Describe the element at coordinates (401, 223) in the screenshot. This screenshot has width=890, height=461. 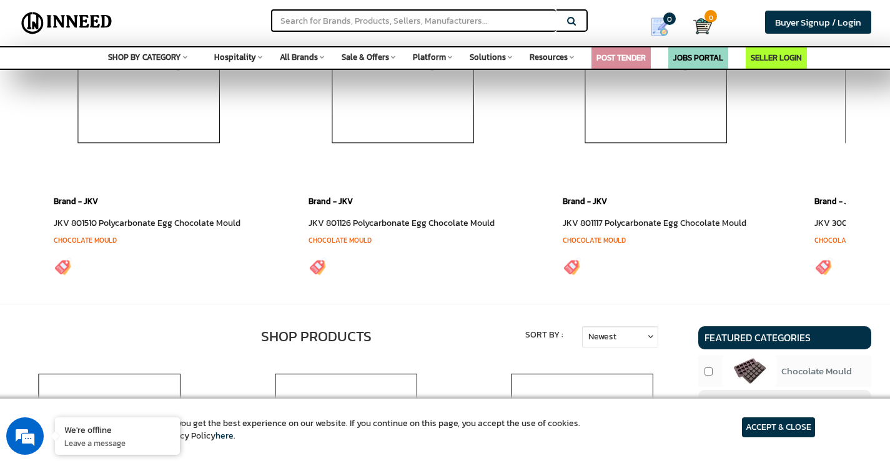
I see `a: JKV 801126 Polycarbonate Egg Chocolate Mould` at that location.